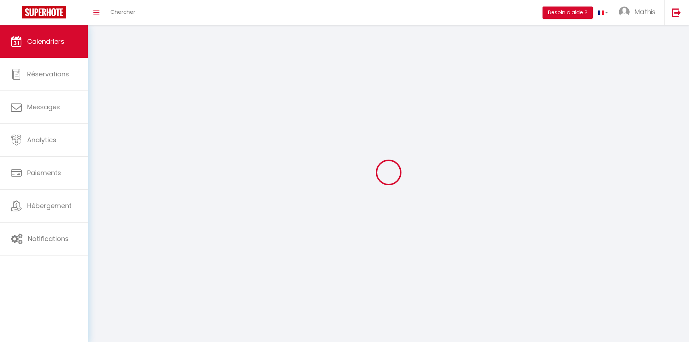 The height and width of the screenshot is (342, 689). I want to click on span: Analytics, so click(42, 140).